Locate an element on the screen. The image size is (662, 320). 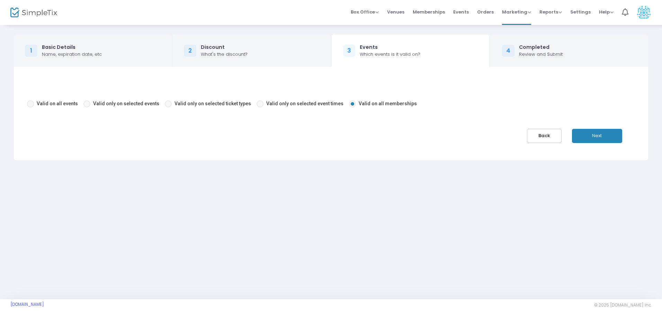
div: 3 is located at coordinates (349, 51).